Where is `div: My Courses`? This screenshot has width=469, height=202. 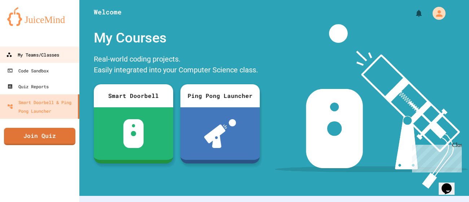 div: My Courses is located at coordinates (177, 38).